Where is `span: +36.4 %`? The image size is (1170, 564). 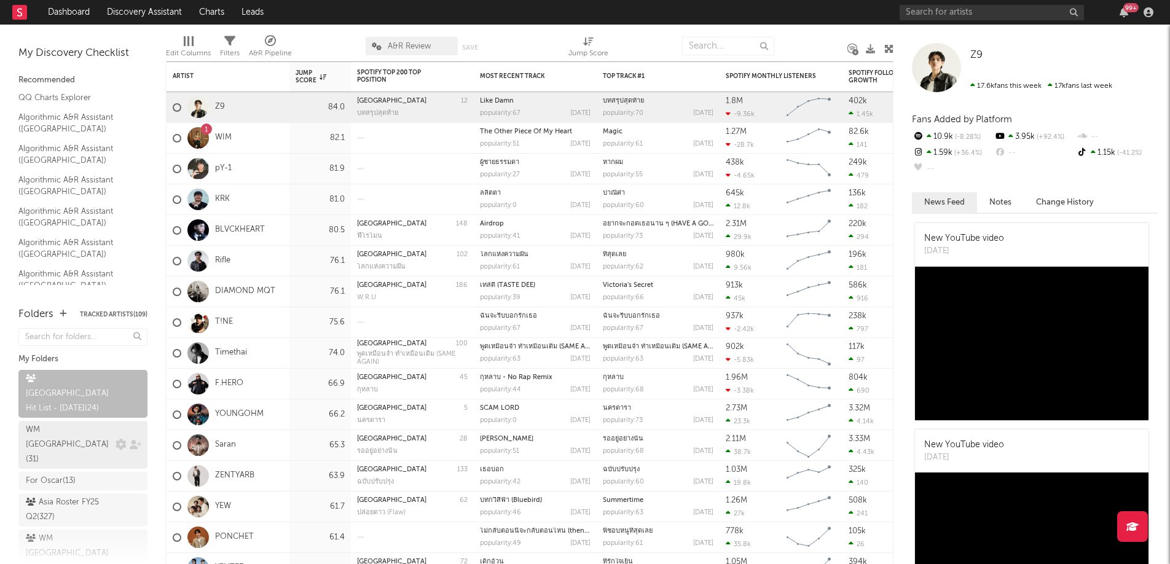 span: +36.4 % is located at coordinates (967, 153).